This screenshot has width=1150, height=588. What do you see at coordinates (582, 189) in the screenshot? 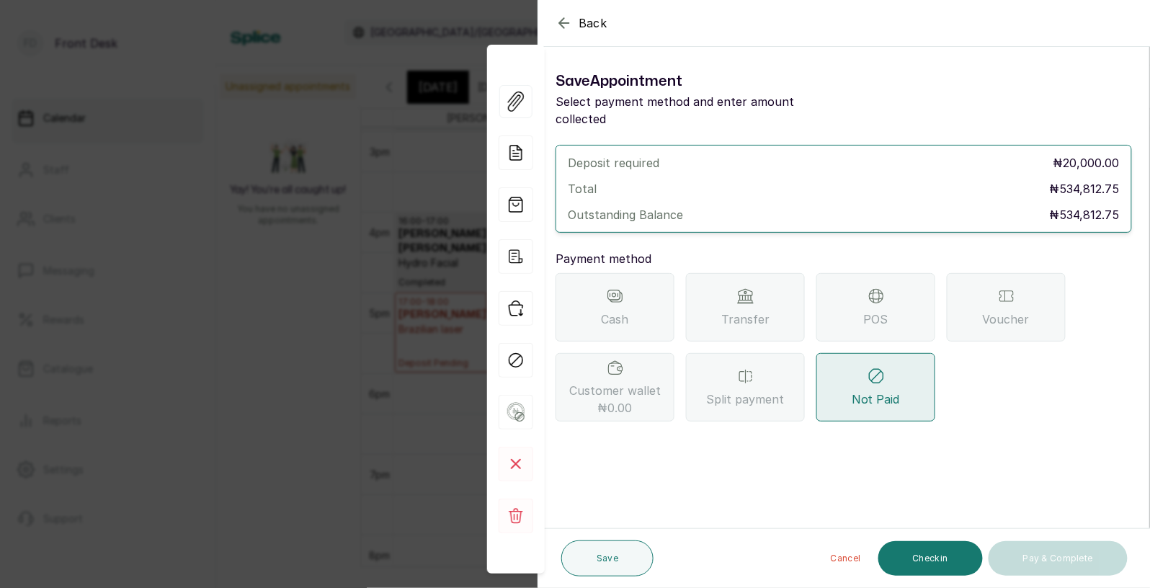
I see `p: Total` at bounding box center [582, 189].